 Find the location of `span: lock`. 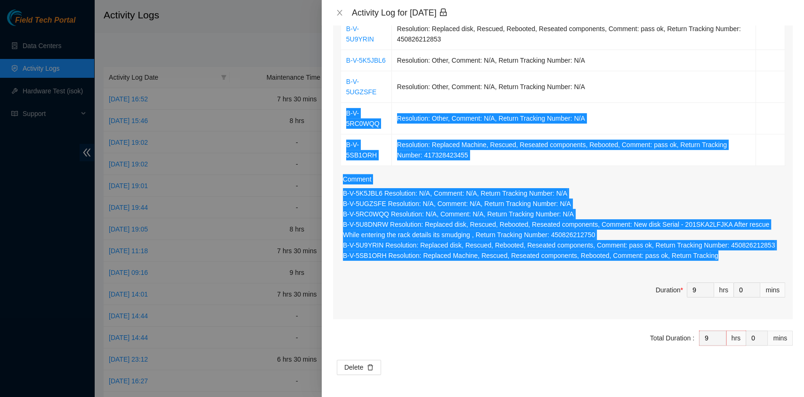

span: lock is located at coordinates (443, 12).